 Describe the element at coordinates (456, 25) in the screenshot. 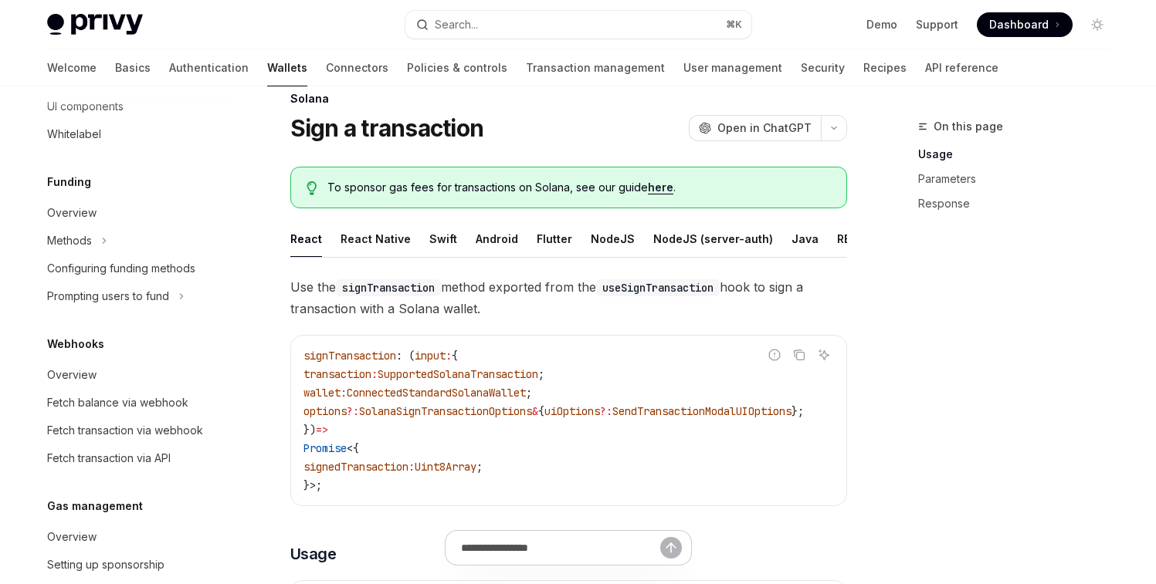

I see `div: Search...` at that location.